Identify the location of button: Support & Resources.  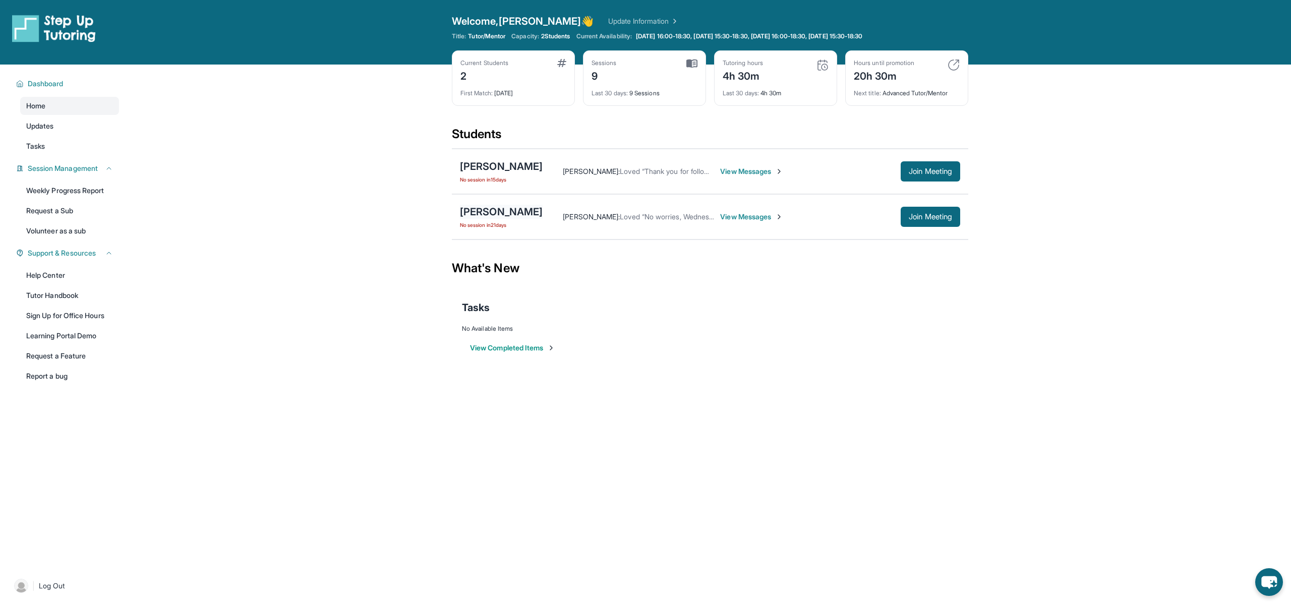
(68, 253).